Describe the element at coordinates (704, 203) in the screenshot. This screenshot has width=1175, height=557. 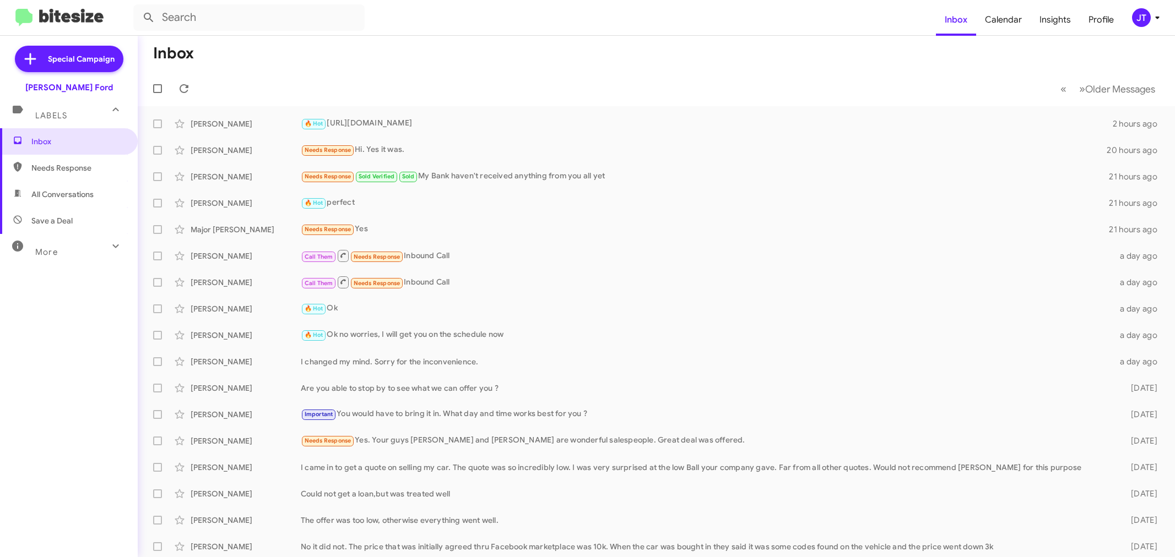
I see `div: perfect` at that location.